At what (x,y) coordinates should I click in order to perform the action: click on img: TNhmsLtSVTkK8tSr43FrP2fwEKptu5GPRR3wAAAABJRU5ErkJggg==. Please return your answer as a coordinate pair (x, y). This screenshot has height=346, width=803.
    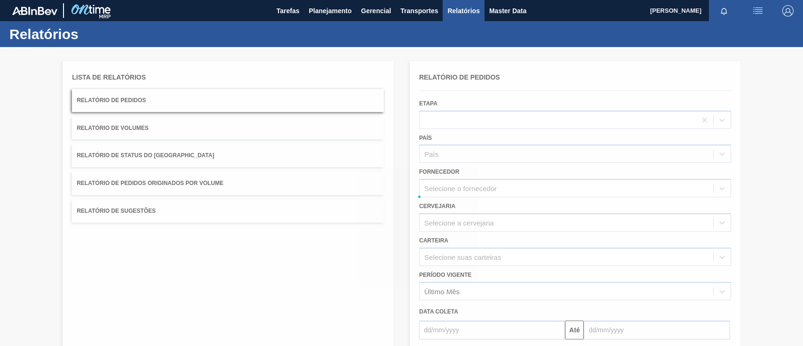
    Looking at the image, I should click on (35, 11).